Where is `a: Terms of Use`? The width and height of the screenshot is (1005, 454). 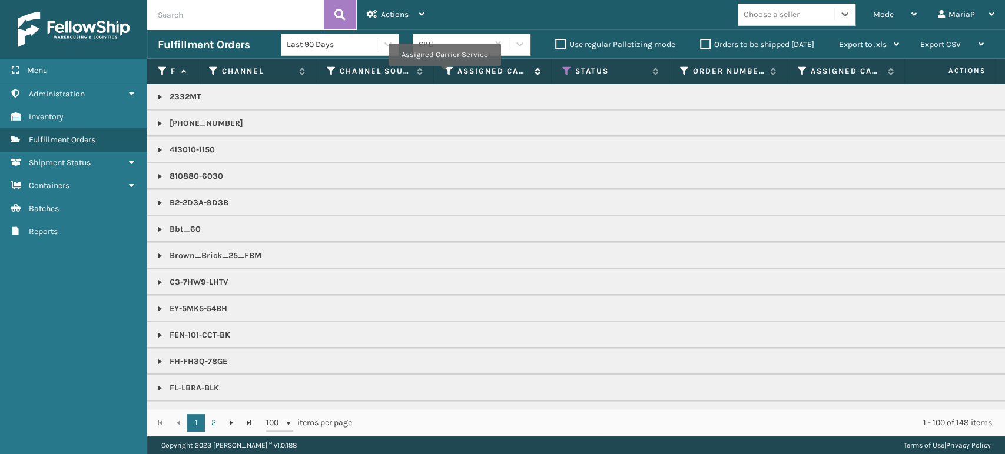 a: Terms of Use is located at coordinates (924, 446).